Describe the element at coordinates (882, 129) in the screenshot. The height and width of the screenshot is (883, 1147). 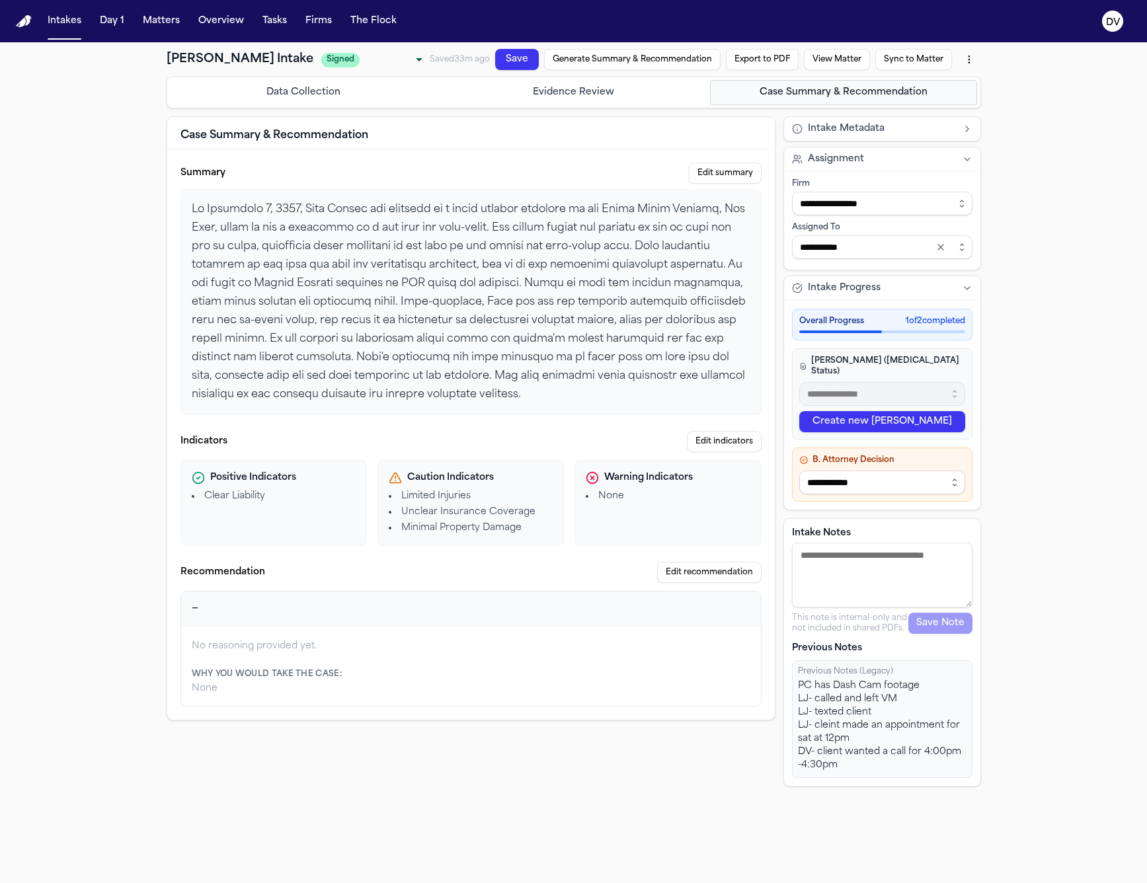
I see `button: Intake Metadata` at that location.